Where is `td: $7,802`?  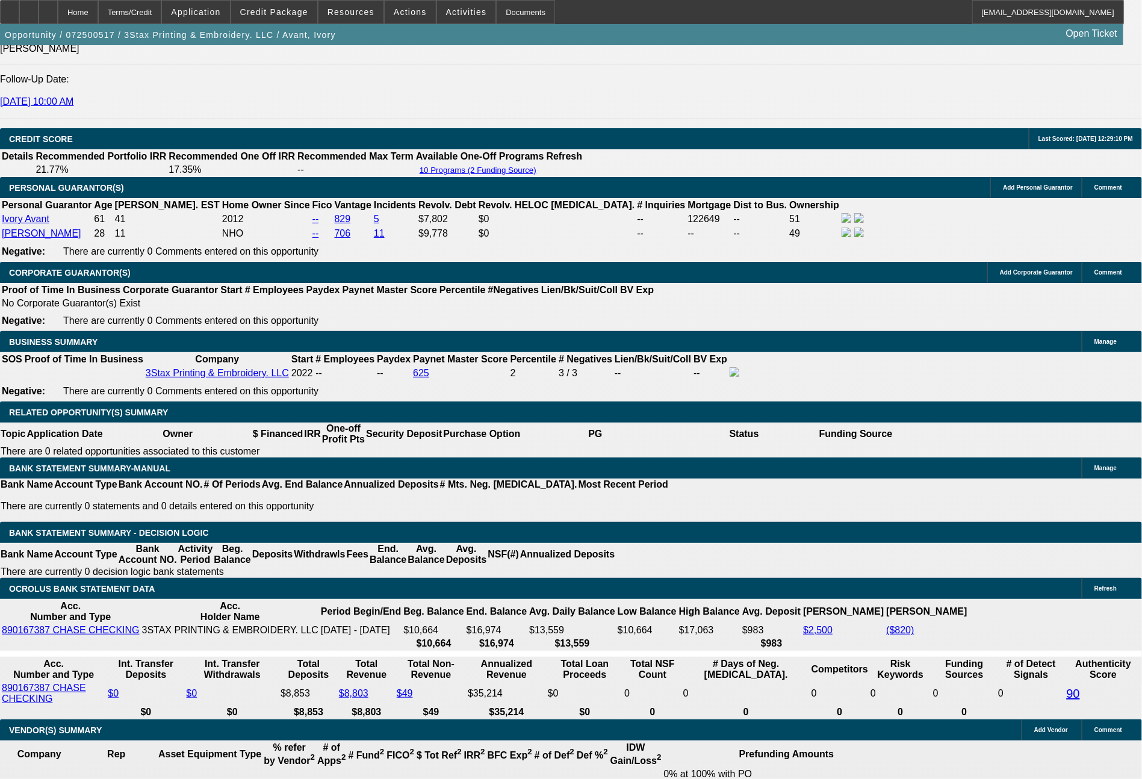
td: $7,802 is located at coordinates (447, 219).